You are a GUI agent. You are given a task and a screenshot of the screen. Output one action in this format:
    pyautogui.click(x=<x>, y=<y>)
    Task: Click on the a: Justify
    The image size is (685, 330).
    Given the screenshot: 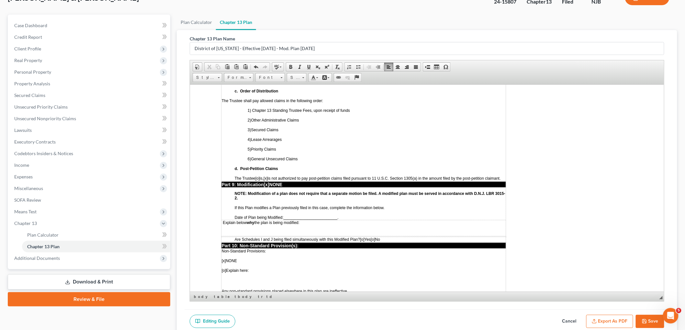 What is the action you would take?
    pyautogui.click(x=416, y=67)
    